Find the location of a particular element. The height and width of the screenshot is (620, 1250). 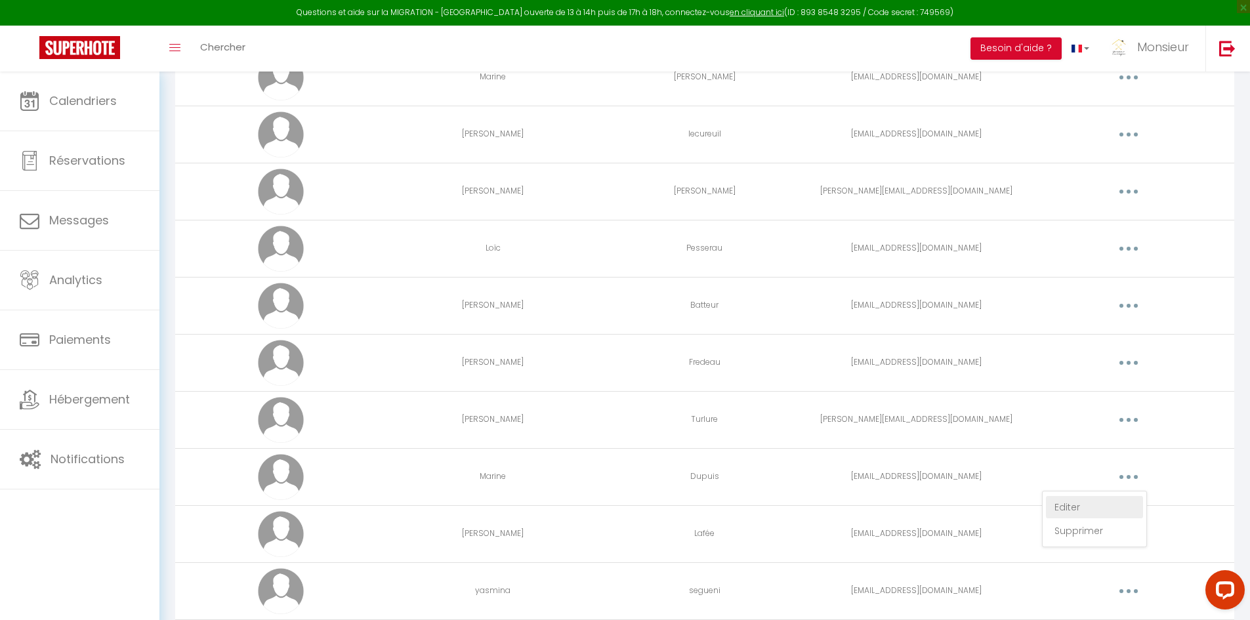

a: Editer is located at coordinates (1095, 507).